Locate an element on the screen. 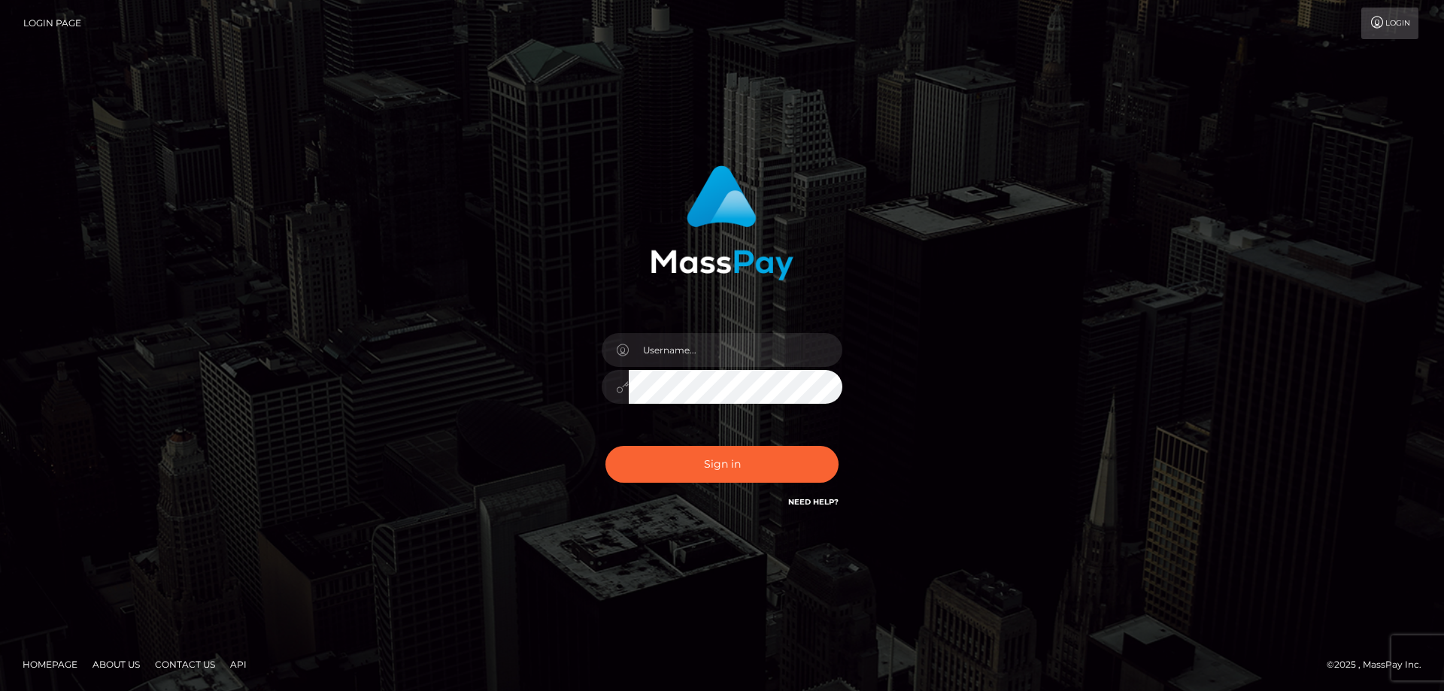 This screenshot has width=1444, height=691. a: Login is located at coordinates (1390, 23).